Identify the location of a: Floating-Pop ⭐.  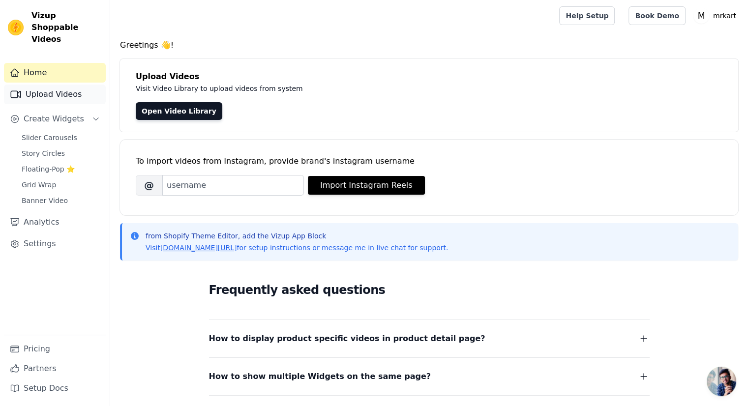
(61, 169).